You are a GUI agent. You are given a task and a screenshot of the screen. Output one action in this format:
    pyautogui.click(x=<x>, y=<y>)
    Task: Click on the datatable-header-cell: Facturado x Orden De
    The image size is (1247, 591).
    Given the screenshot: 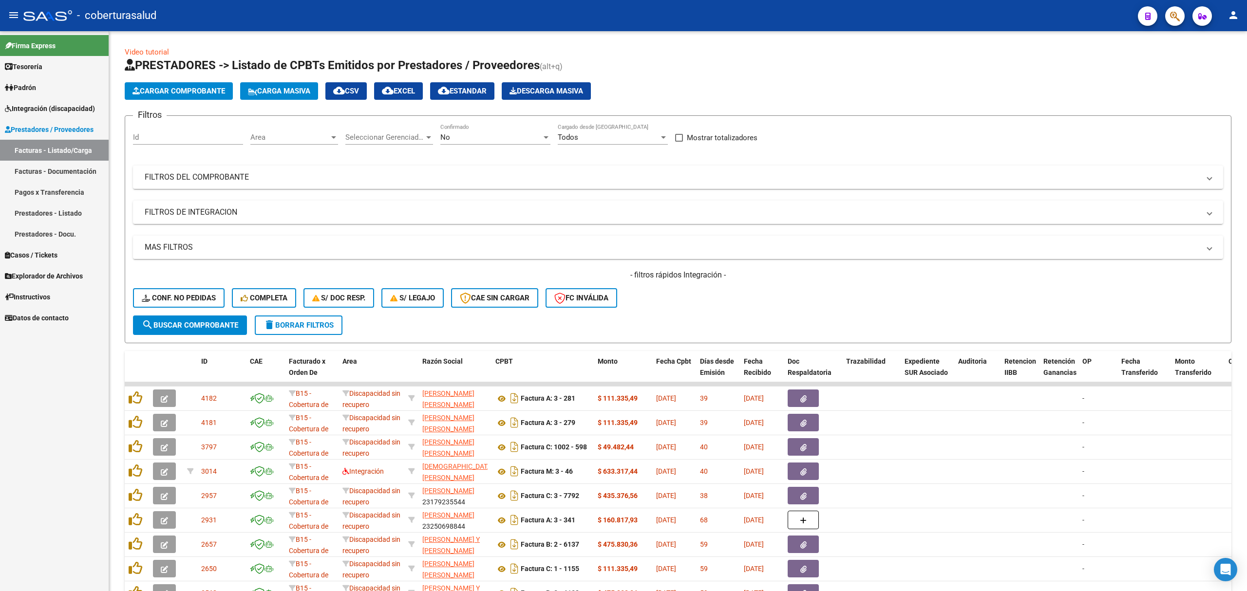 What is the action you would take?
    pyautogui.click(x=312, y=373)
    